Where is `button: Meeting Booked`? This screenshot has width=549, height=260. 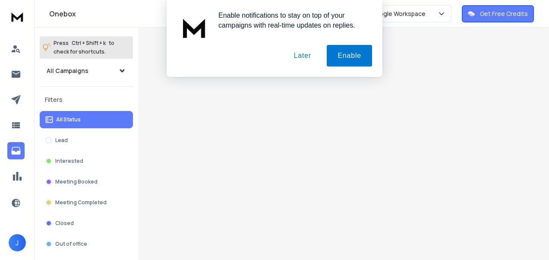 button: Meeting Booked is located at coordinates (86, 182).